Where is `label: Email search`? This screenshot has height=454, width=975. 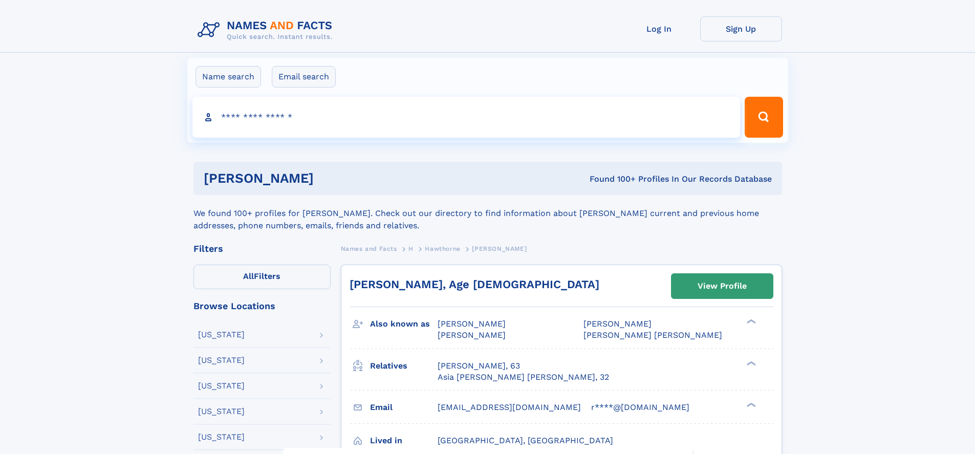 label: Email search is located at coordinates (304, 77).